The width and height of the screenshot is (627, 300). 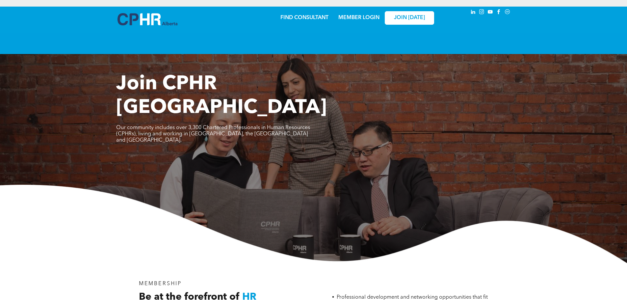 What do you see at coordinates (213, 134) in the screenshot?
I see `span: Our community includes over 3,300 Chartered Professionals in Human Resources (CPHRs), living and ...` at bounding box center [213, 134].